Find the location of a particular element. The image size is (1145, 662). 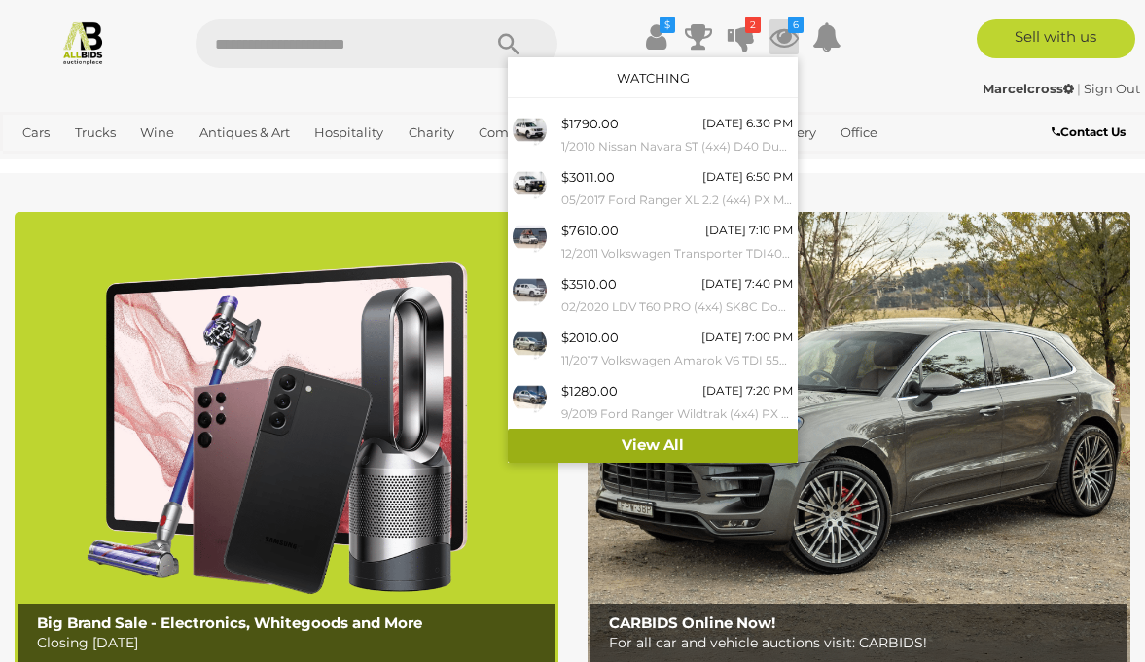

a: Office is located at coordinates (859, 132).